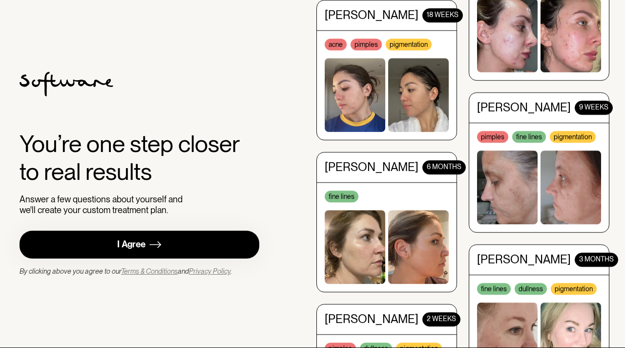 This screenshot has width=625, height=348. Describe the element at coordinates (444, 161) in the screenshot. I see `div: 6 months` at that location.